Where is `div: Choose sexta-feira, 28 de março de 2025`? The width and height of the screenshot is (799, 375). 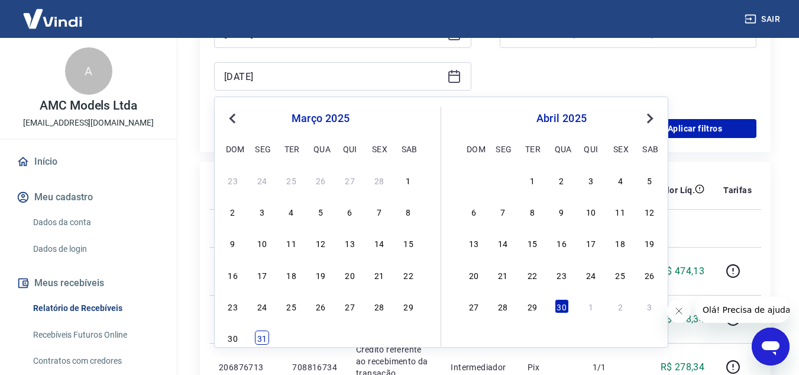
div: Choose sexta-feira, 28 de março de 2025 is located at coordinates (379, 306).